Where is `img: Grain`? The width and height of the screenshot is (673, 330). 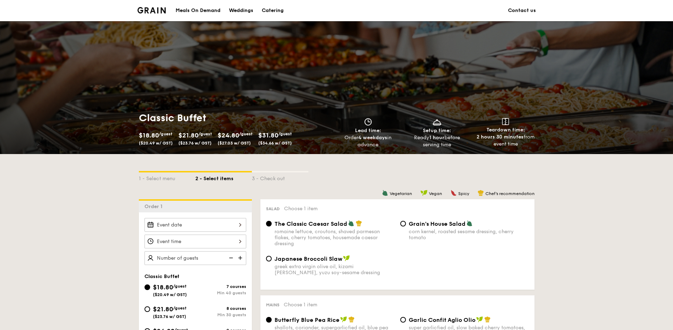 img: Grain is located at coordinates (152, 10).